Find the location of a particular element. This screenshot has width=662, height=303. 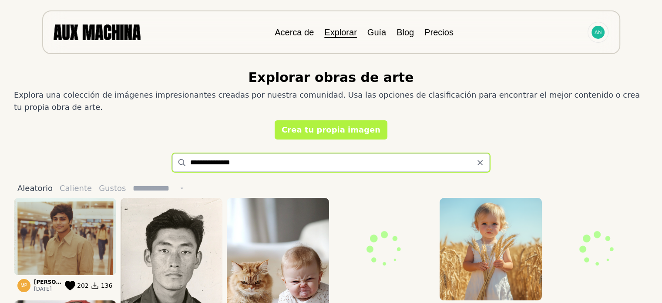

img: 202411_53de4c7a687c4445bb33ed53c83fd2ba.png is located at coordinates (491, 249).